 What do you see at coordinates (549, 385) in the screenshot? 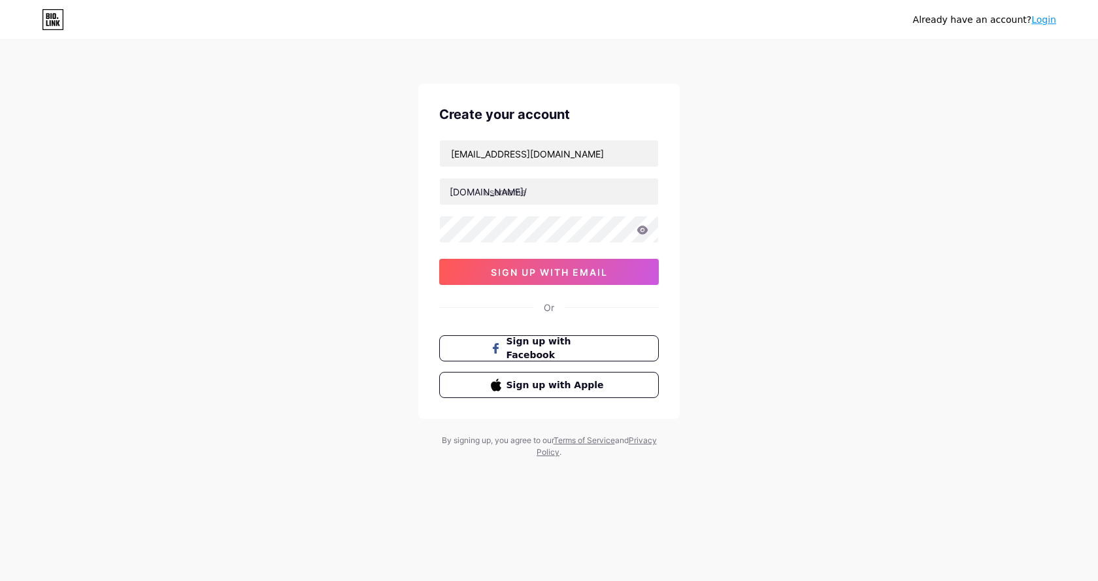
I see `button: Sign up with Apple` at bounding box center [549, 385].